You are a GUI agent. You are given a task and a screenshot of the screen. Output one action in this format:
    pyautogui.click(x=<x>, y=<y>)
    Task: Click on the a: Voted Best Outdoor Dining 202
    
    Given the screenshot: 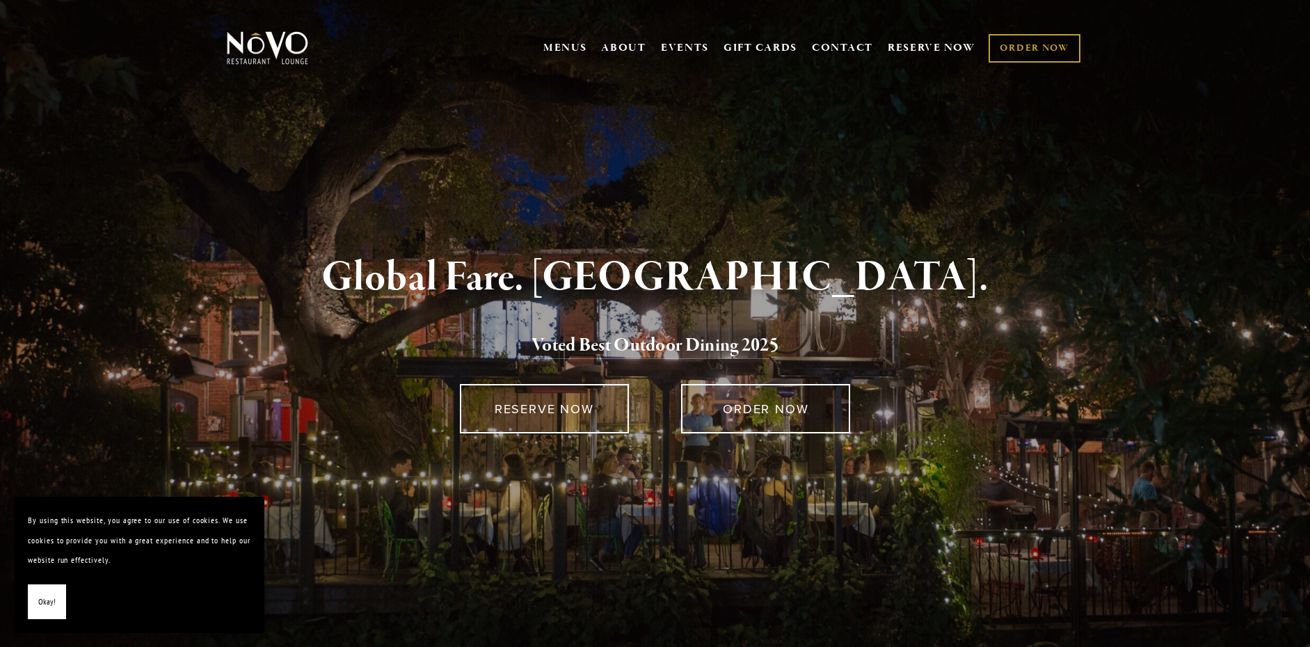 What is the action you would take?
    pyautogui.click(x=650, y=346)
    